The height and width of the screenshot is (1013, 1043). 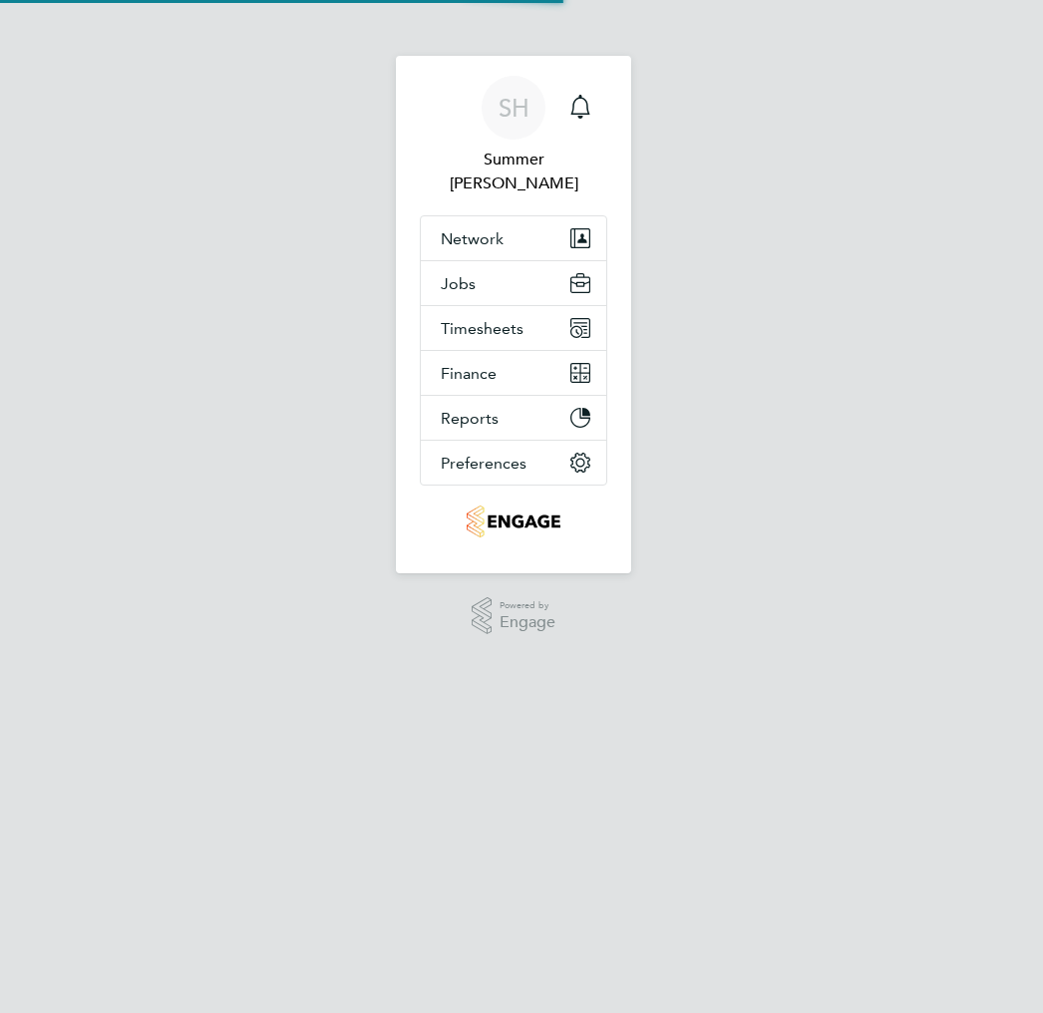 I want to click on a: Go to home page, so click(x=513, y=521).